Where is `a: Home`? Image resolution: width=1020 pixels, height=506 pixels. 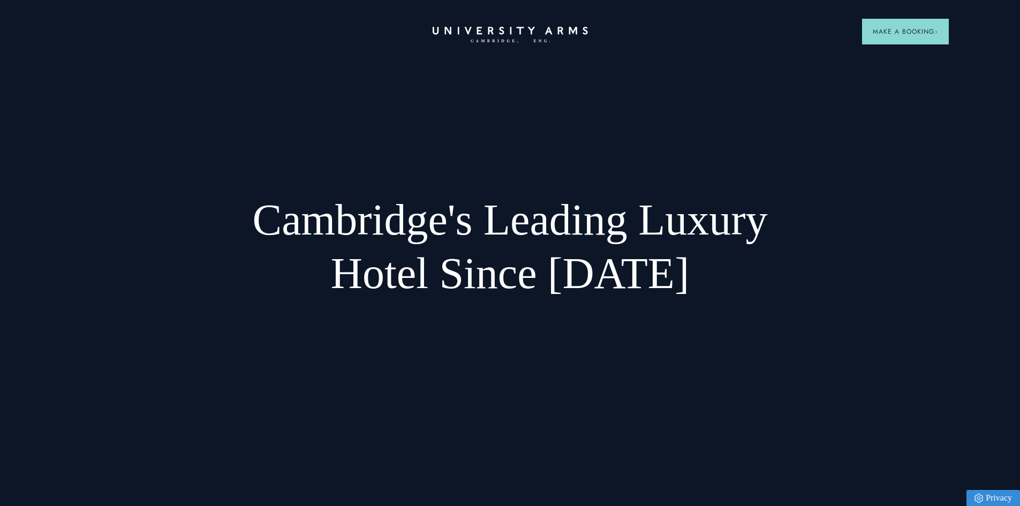 a: Home is located at coordinates (510, 35).